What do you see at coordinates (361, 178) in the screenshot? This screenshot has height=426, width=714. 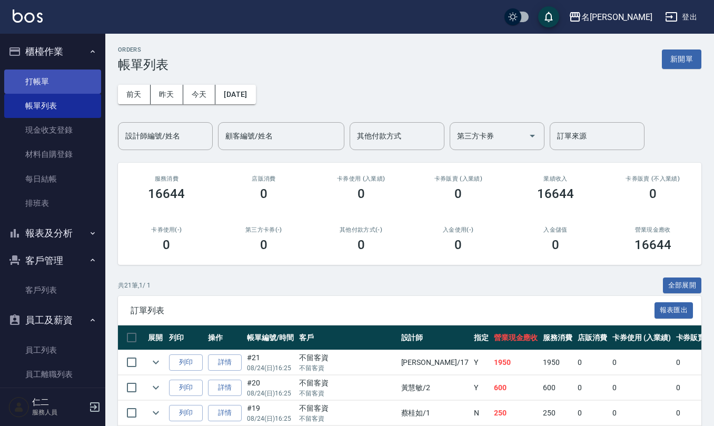 I see `h2: 卡券使用 (入業績)` at bounding box center [361, 178].